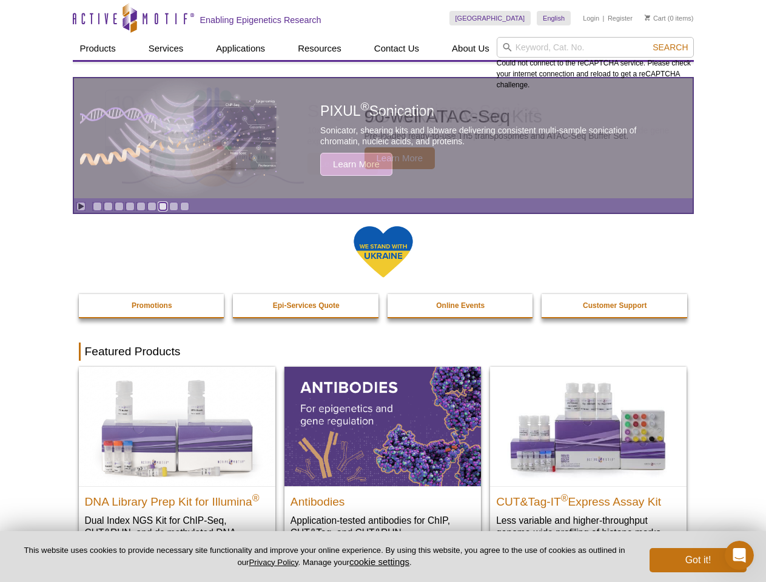  Describe the element at coordinates (397, 49) in the screenshot. I see `a: Contact Us` at that location.